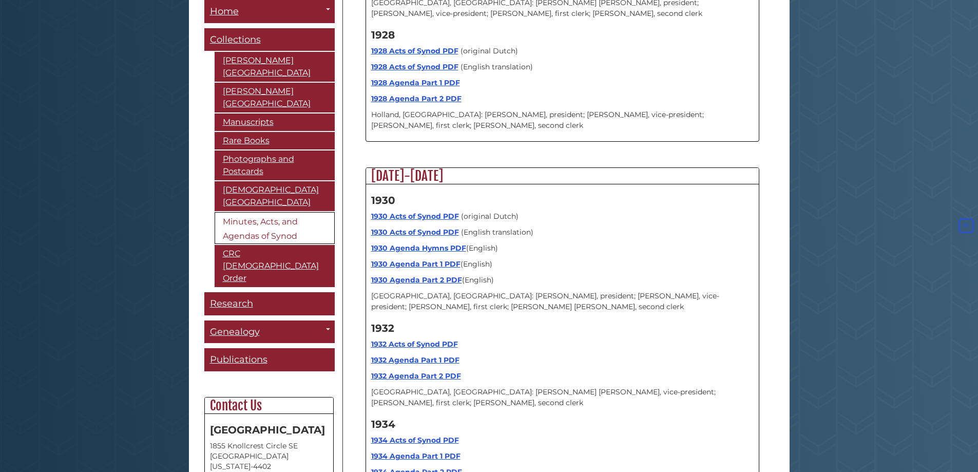 This screenshot has height=472, width=978. Describe the element at coordinates (415, 83) in the screenshot. I see `strong: 1928 Agenda Part 1 PDF` at that location.